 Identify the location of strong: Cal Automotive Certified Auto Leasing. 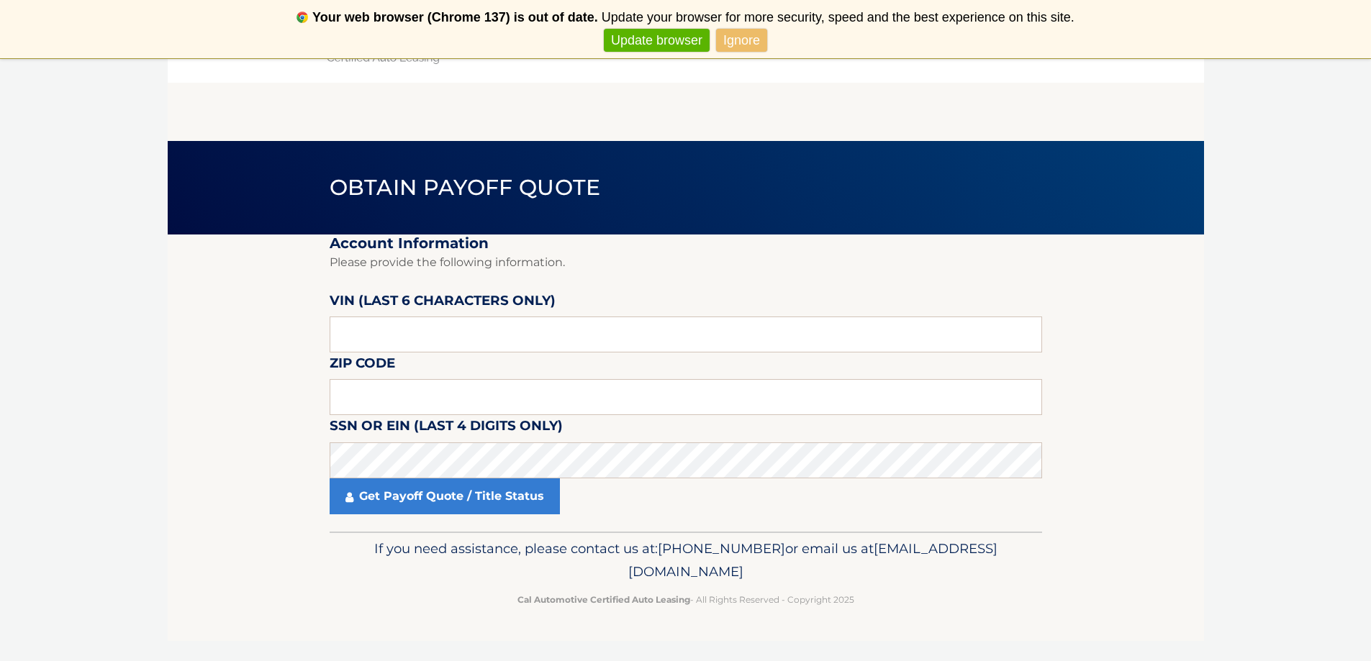
(604, 599).